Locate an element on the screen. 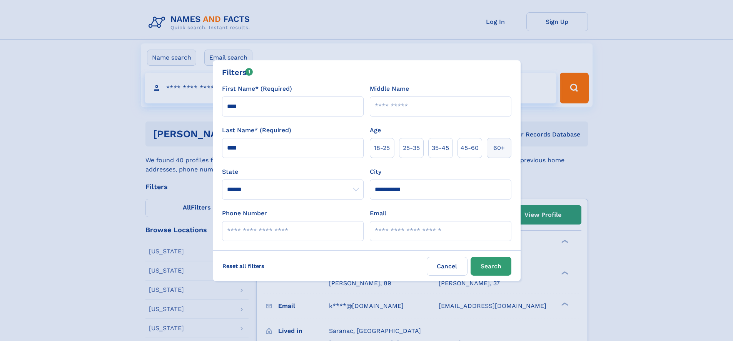 The image size is (733, 341). label: Cancel is located at coordinates (447, 266).